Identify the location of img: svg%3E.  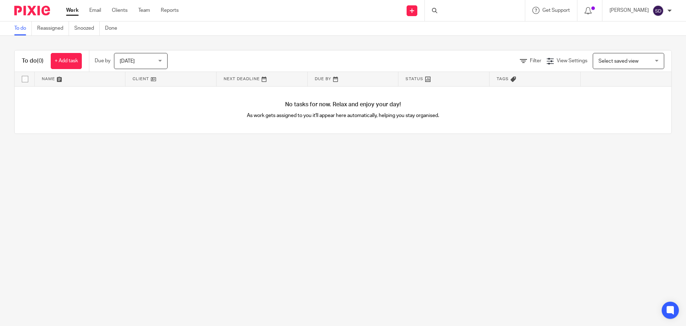
(658, 11).